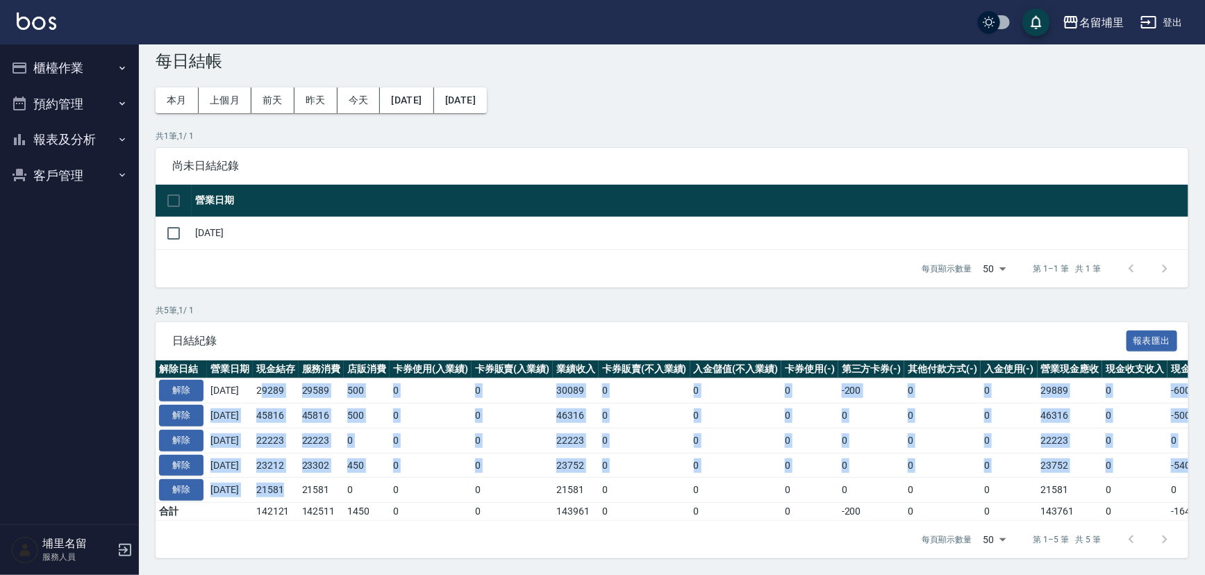 The image size is (1205, 575). I want to click on th: 現金結存, so click(276, 370).